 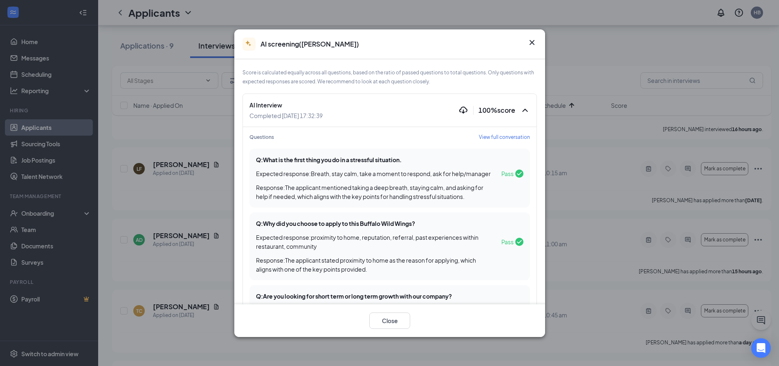 What do you see at coordinates (388, 77) in the screenshot?
I see `span: Score is calculated equally across all questions, based on the ratio of passed questions to total...` at bounding box center [388, 77].